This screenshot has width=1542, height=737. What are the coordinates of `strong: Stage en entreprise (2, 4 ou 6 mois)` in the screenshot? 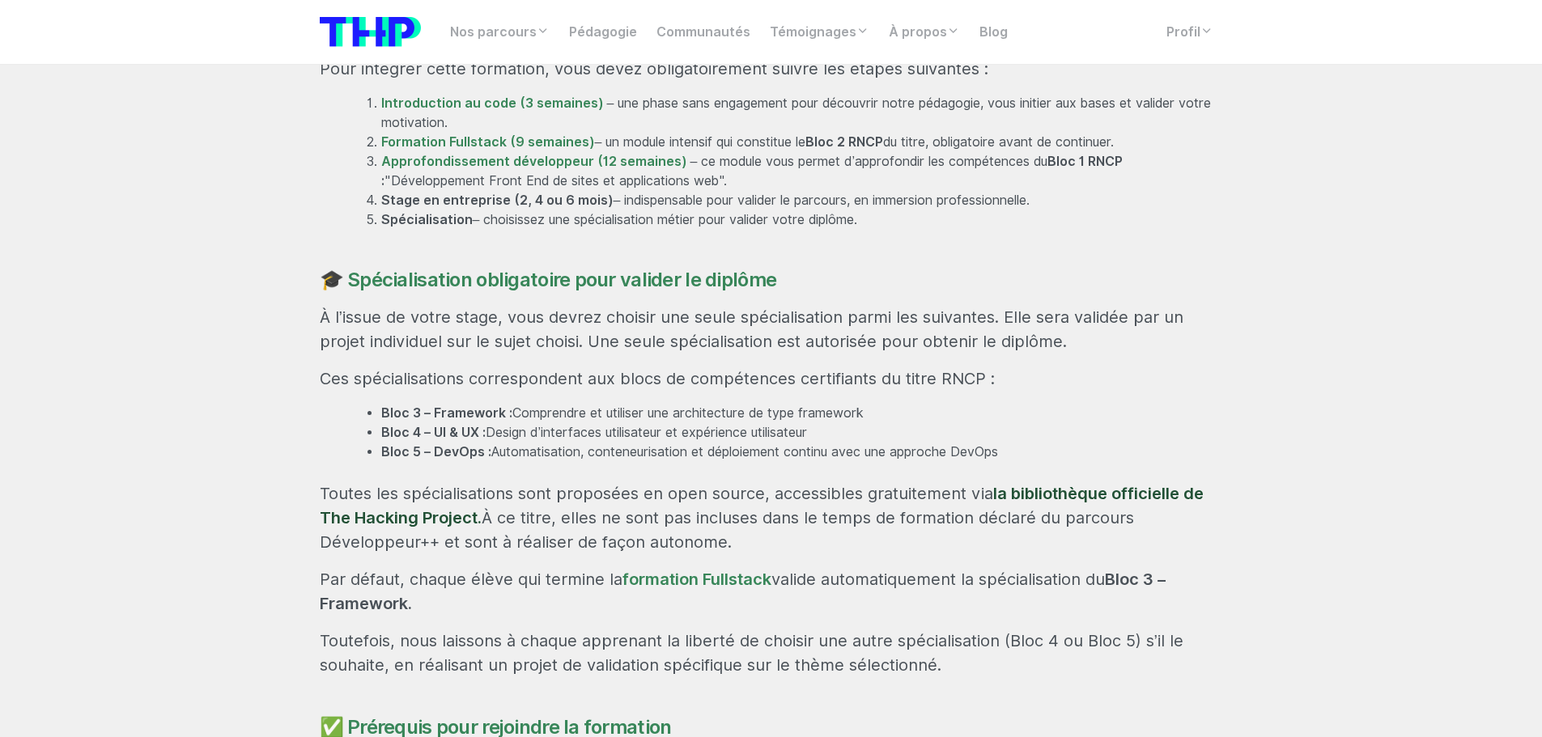 It's located at (497, 200).